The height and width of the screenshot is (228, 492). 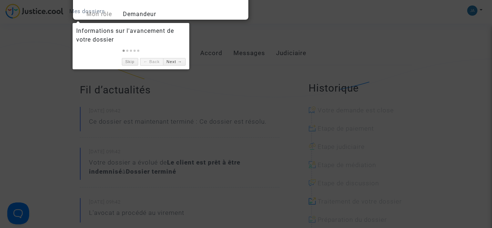 What do you see at coordinates (151, 62) in the screenshot?
I see `a: ← Back` at bounding box center [151, 62].